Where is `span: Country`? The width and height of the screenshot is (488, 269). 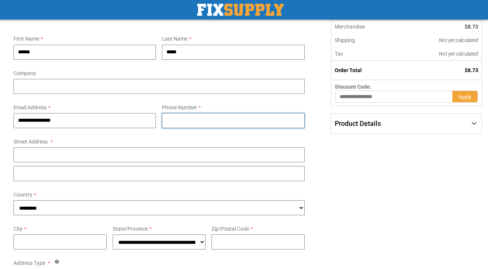
span: Country is located at coordinates (23, 195).